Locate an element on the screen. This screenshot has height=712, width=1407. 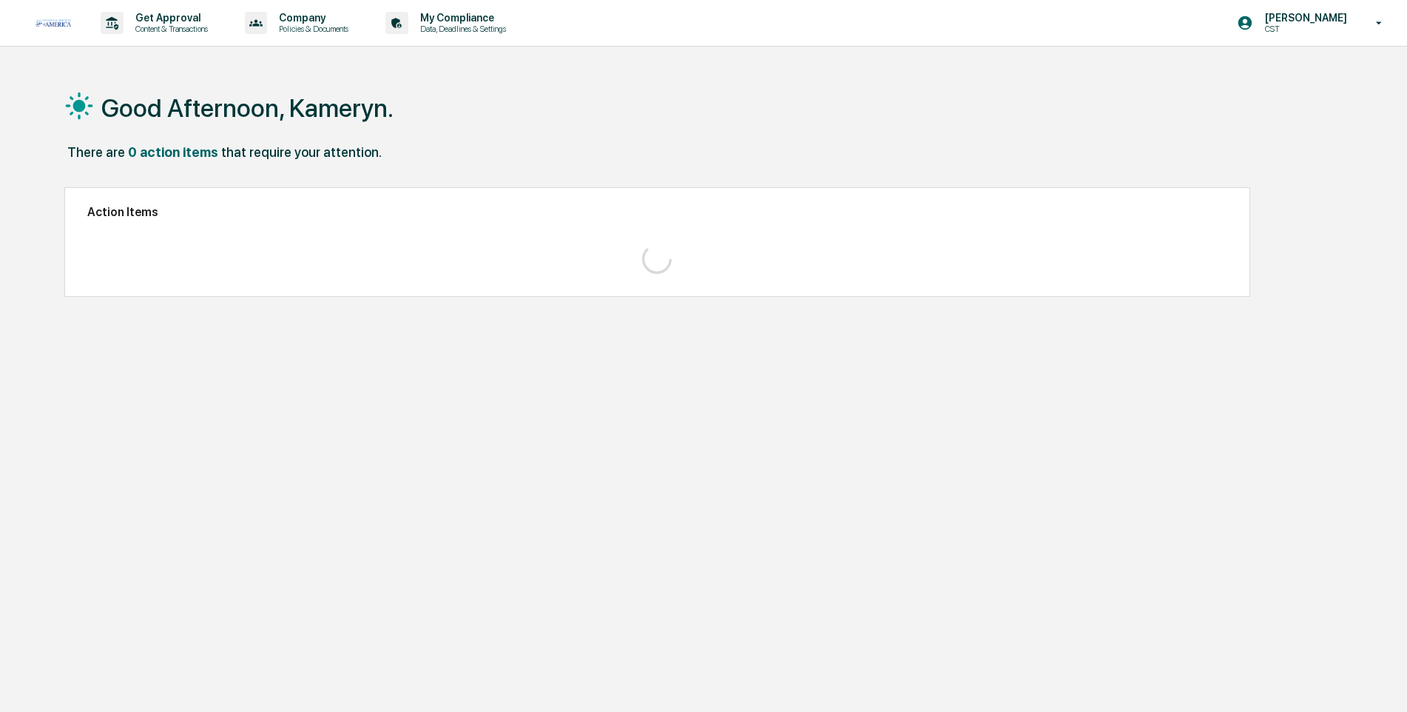
p: My Compliance is located at coordinates (461, 18).